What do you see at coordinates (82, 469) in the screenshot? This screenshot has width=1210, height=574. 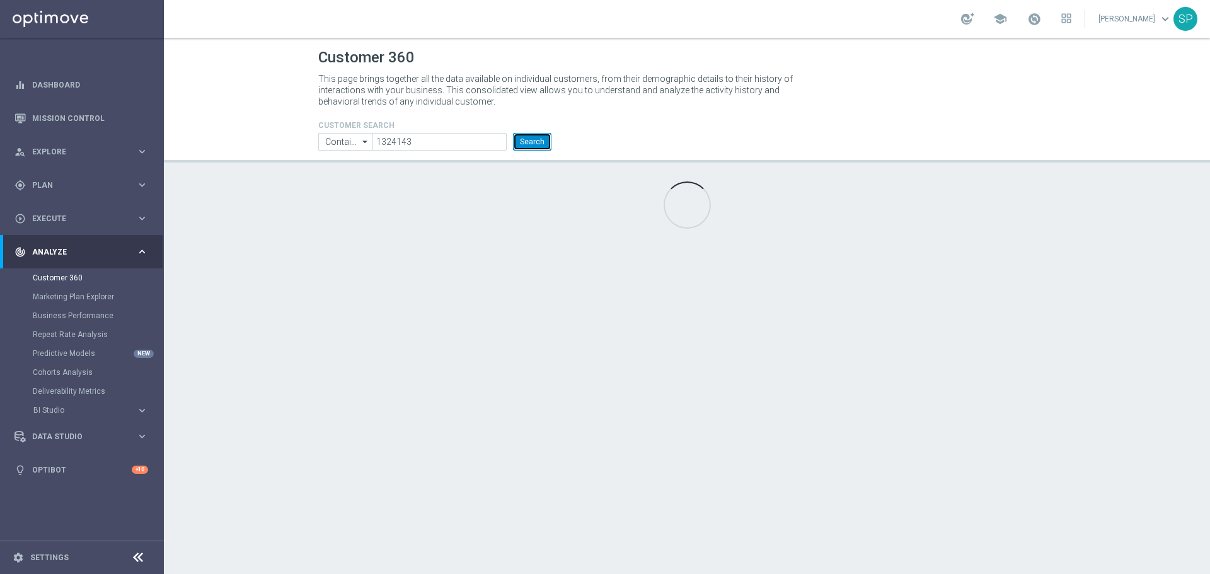 I see `a: Optibot` at bounding box center [82, 469].